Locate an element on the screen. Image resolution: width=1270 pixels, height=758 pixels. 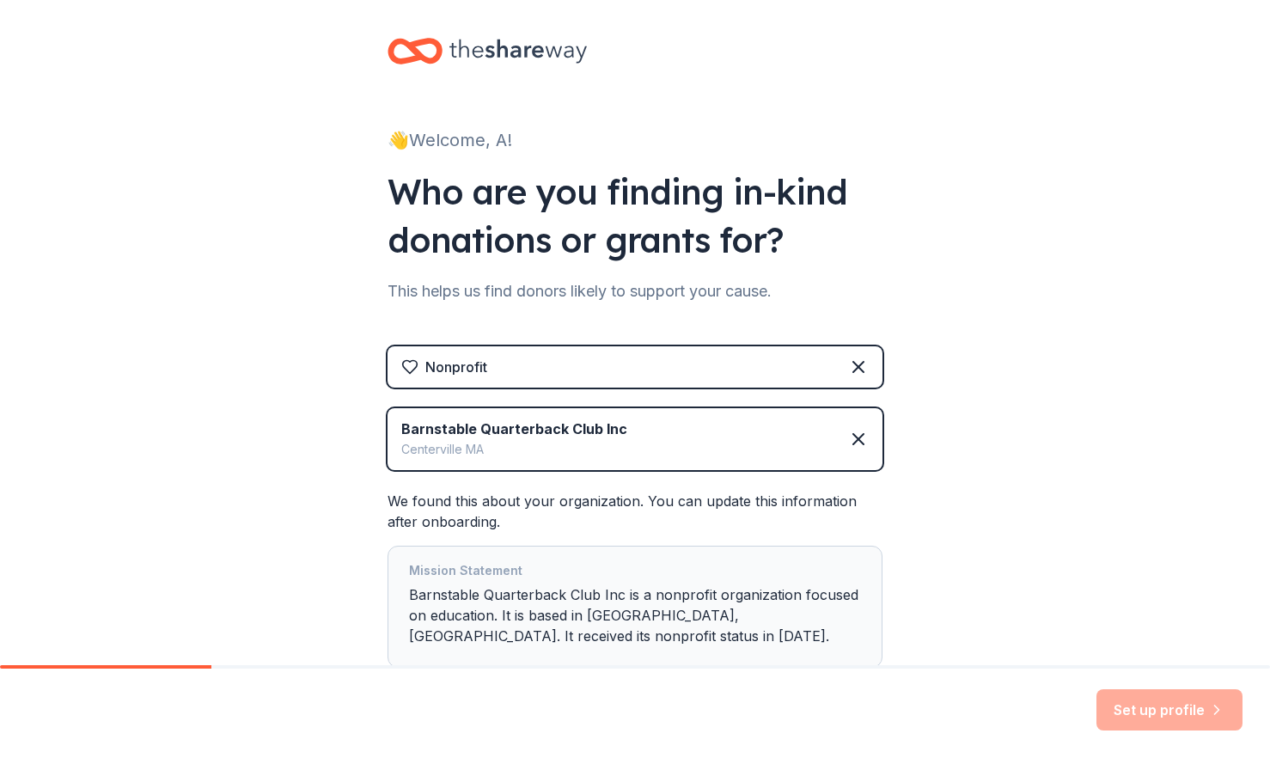
div: Barnstable Quarterback Club Inc is a nonprofit organization focused on education. It is based in ... is located at coordinates (635, 606).